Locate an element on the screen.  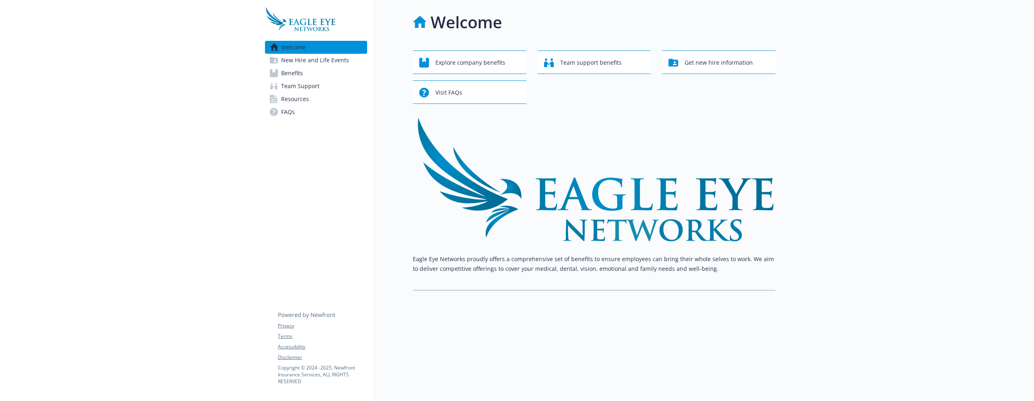
span: Benefits is located at coordinates (292, 73).